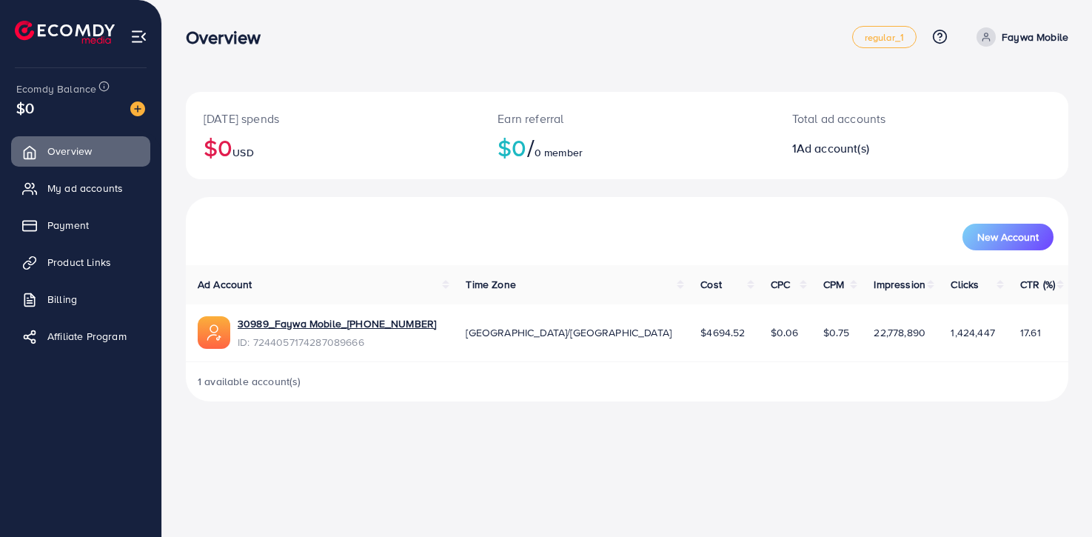 The height and width of the screenshot is (537, 1092). I want to click on span: Cost, so click(711, 284).